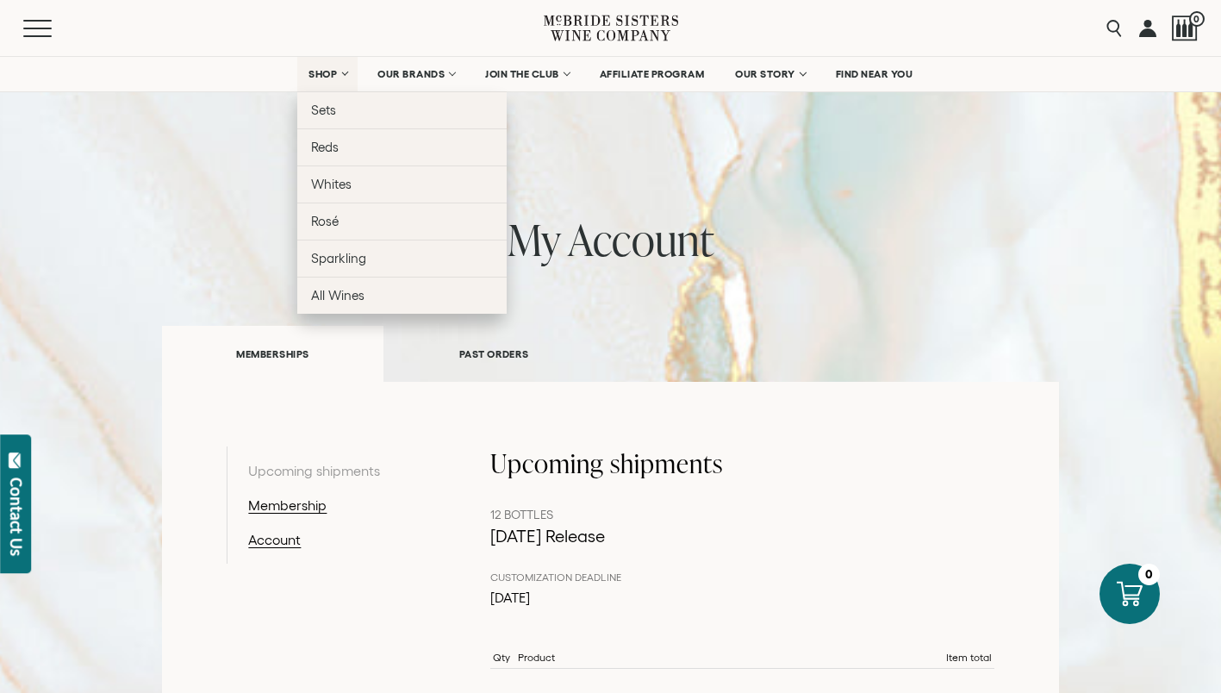 The height and width of the screenshot is (693, 1221). What do you see at coordinates (522, 74) in the screenshot?
I see `span: JOIN THE CLUB` at bounding box center [522, 74].